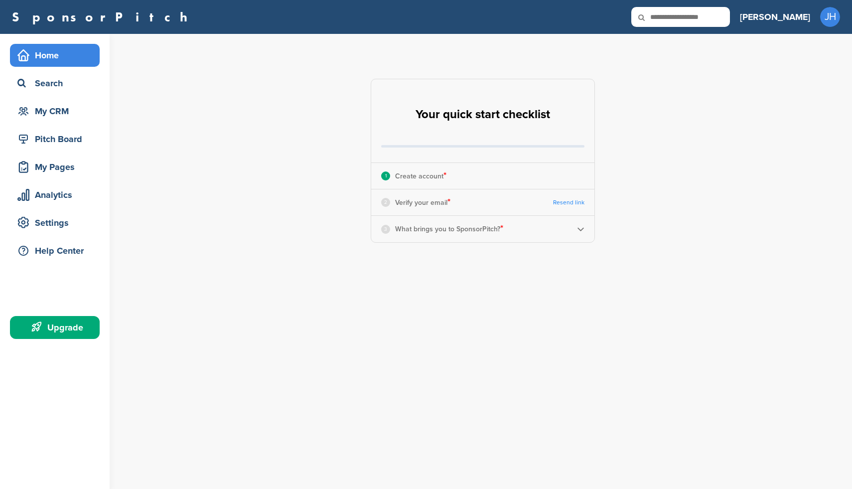  I want to click on h2: Your quick start checklist, so click(483, 115).